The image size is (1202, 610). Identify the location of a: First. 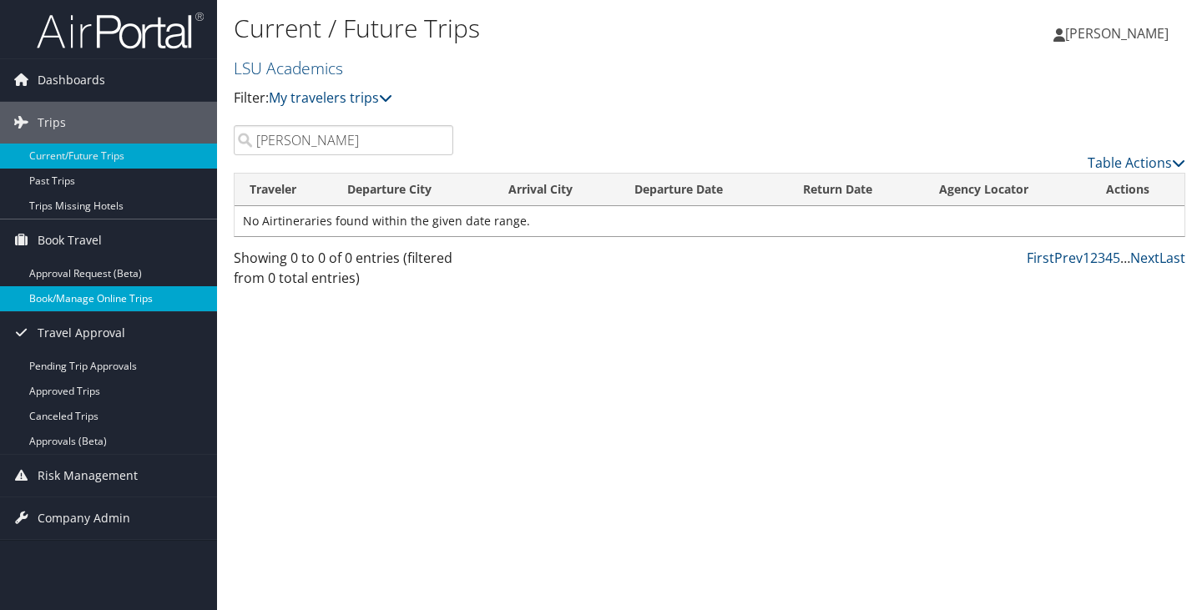
(1040, 258).